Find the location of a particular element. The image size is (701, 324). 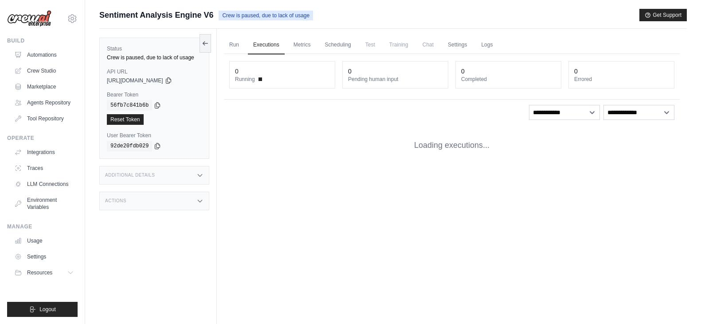

a: Crew Studio is located at coordinates (44, 71).